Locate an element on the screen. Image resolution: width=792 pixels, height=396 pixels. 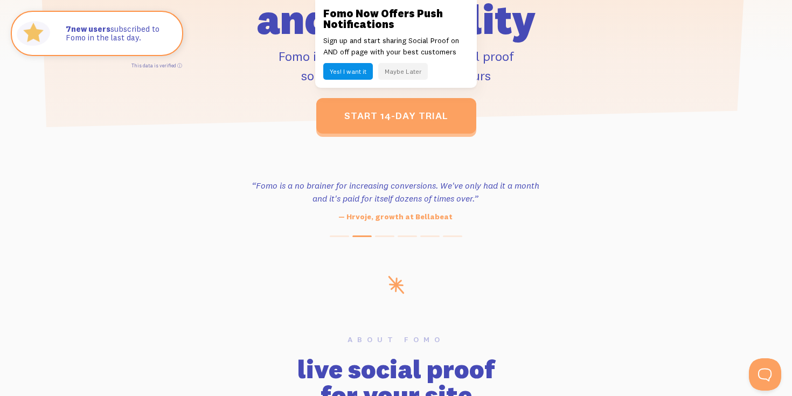
h6: About Fomo is located at coordinates (396, 339).